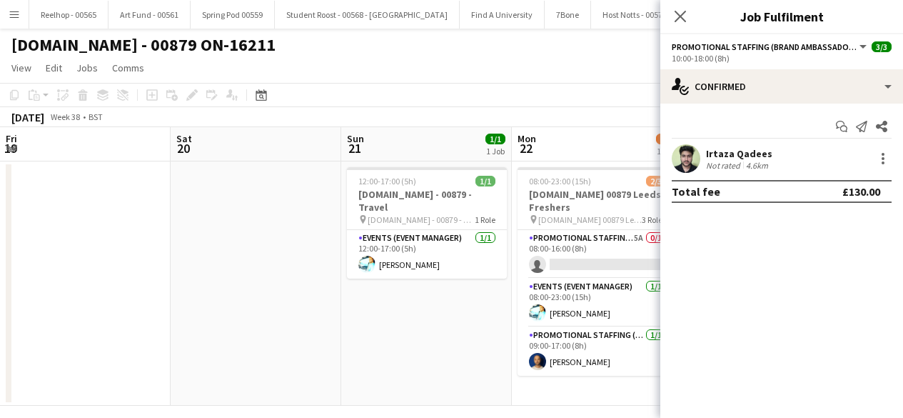 The height and width of the screenshot is (418, 903). Describe the element at coordinates (881, 46) in the screenshot. I see `span: 3/3` at that location.